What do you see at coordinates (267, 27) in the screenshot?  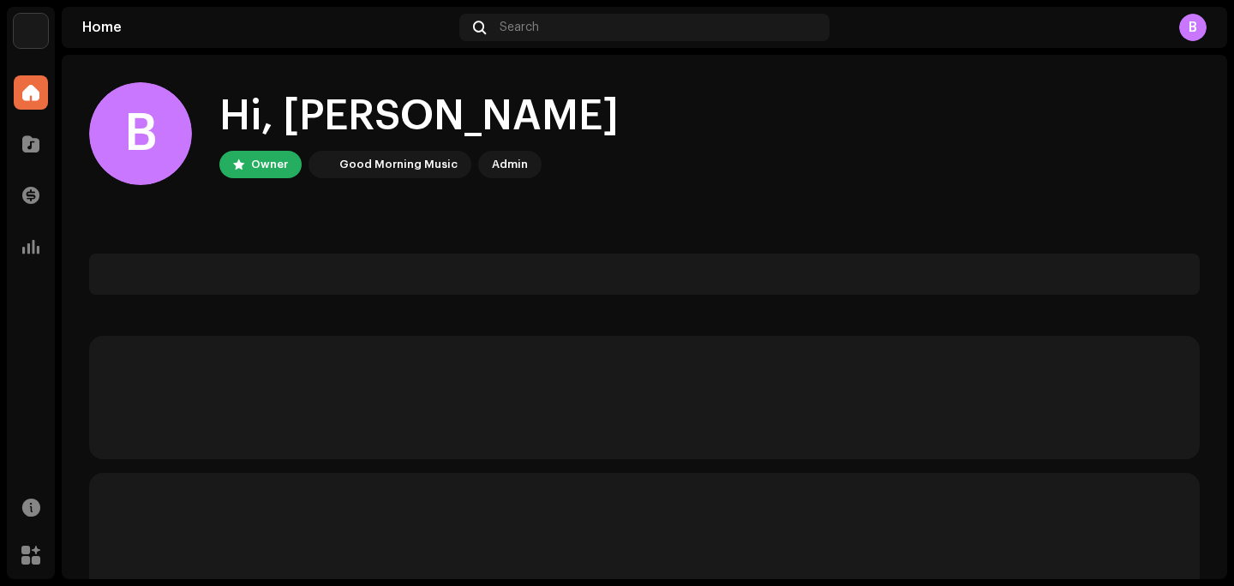 I see `div: Home` at bounding box center [267, 27].